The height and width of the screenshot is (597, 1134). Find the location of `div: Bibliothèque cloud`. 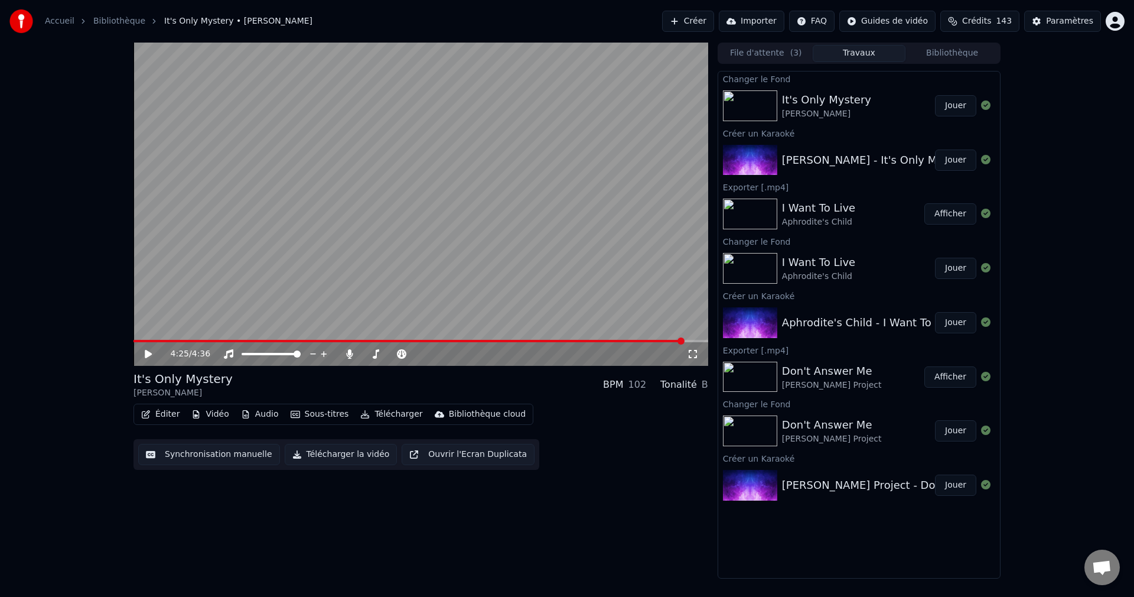

div: Bibliothèque cloud is located at coordinates (487, 414).